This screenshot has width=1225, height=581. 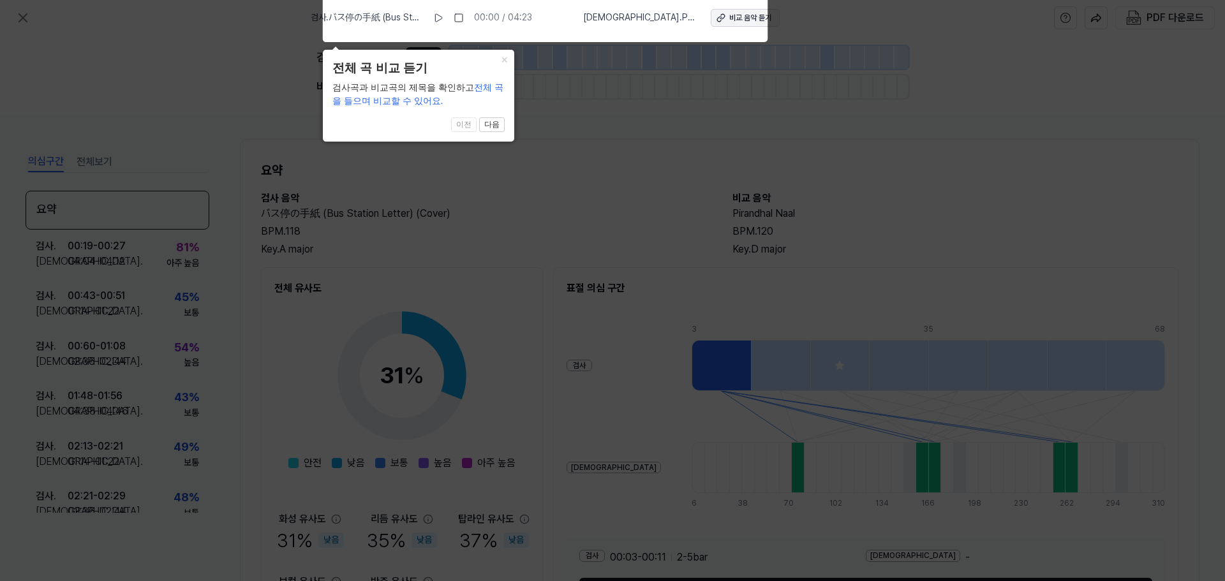 I want to click on span: 검사 . バス停の手紙 (Bus Station Letter) (Cover), so click(x=367, y=18).